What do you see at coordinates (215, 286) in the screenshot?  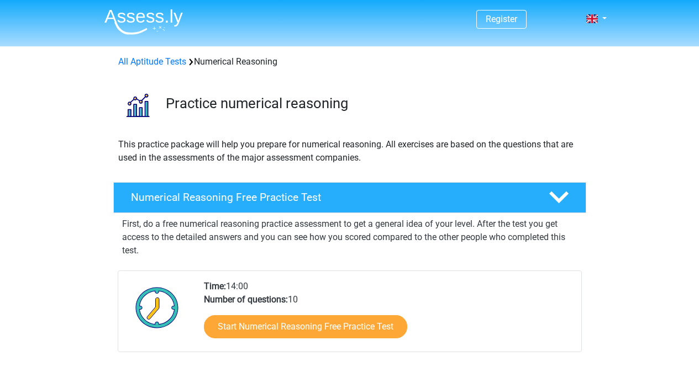 I see `b: Time:` at bounding box center [215, 286].